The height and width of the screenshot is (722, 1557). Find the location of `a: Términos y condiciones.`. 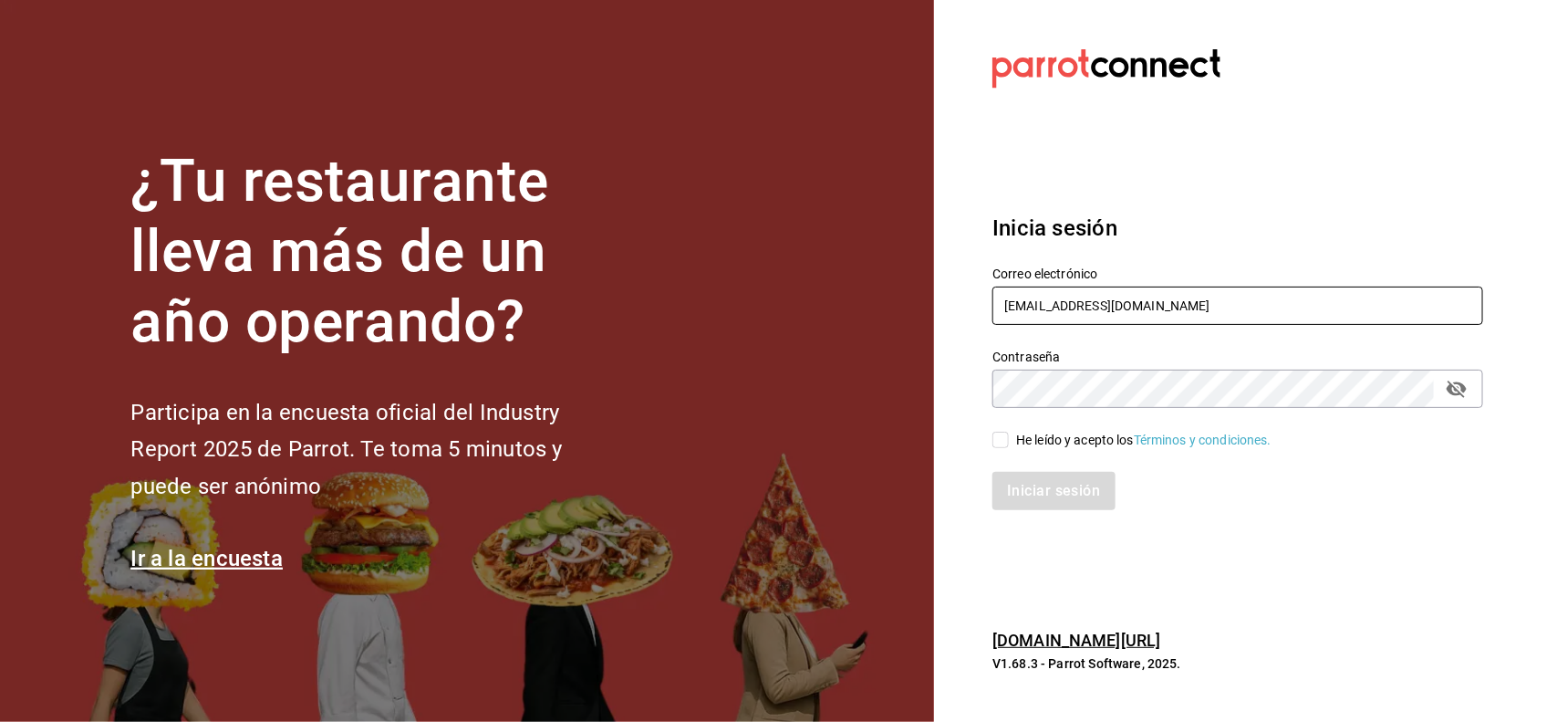

a: Términos y condiciones. is located at coordinates (1202, 440).